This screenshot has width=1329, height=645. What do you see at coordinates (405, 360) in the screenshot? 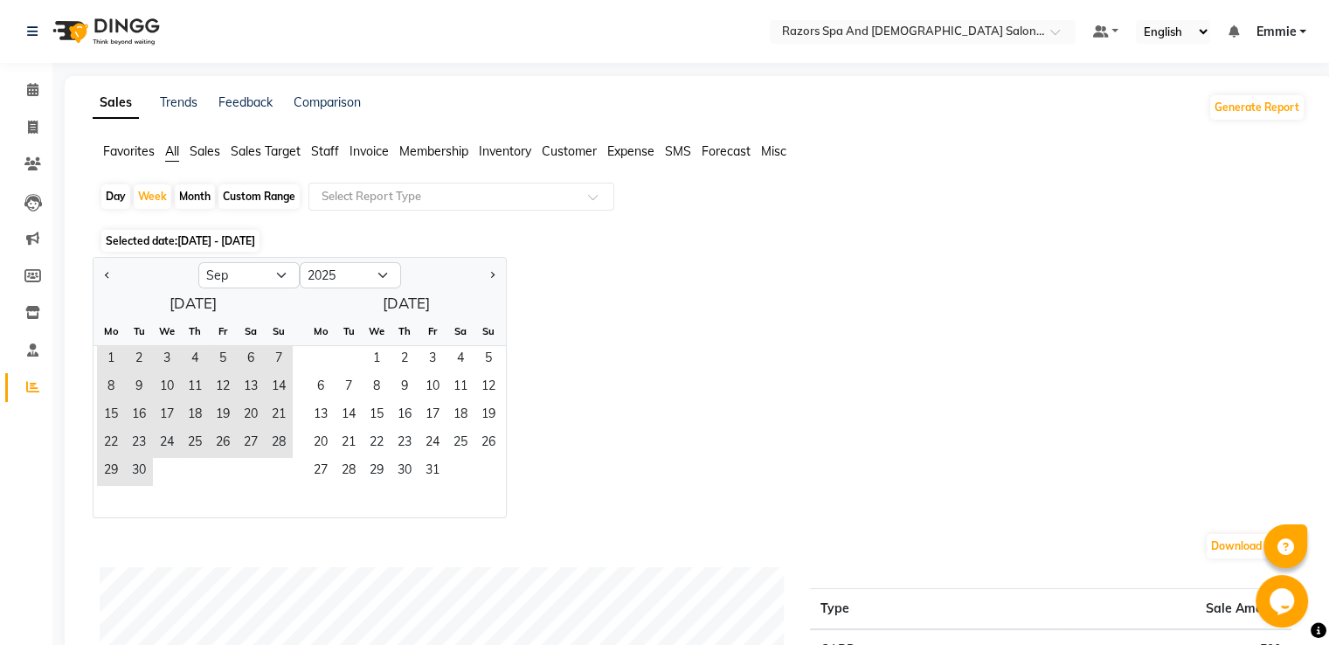
I see `div: Thursday, October 2, 2025` at bounding box center [405, 360].